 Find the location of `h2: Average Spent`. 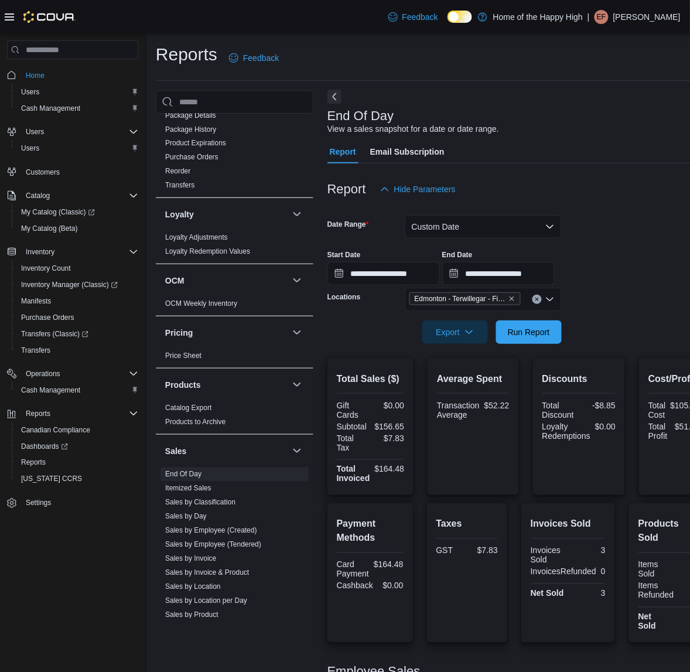

h2: Average Spent is located at coordinates (473, 379).